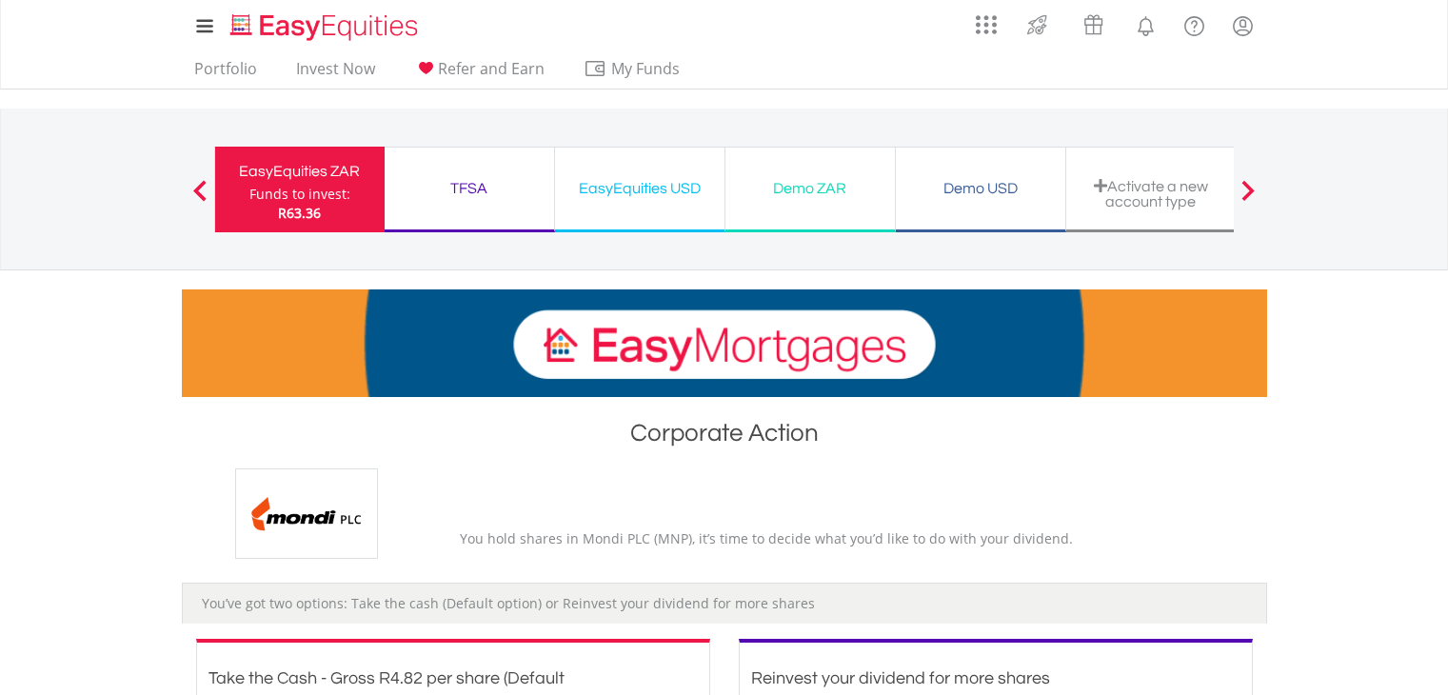 The image size is (1448, 695). Describe the element at coordinates (1151, 193) in the screenshot. I see `div: Activate a new account type` at that location.